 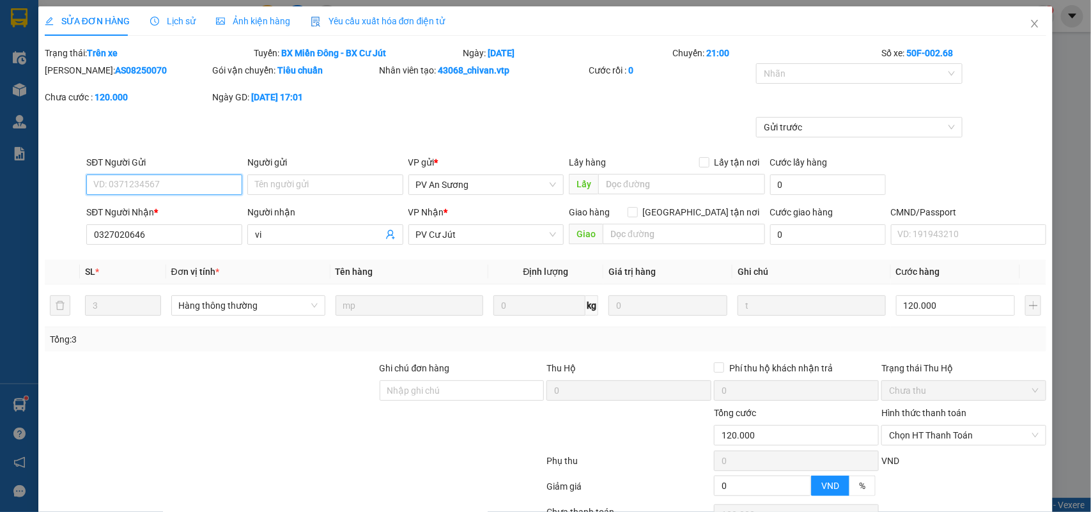 I want to click on span: Ảnh kiện hàng, so click(x=253, y=21).